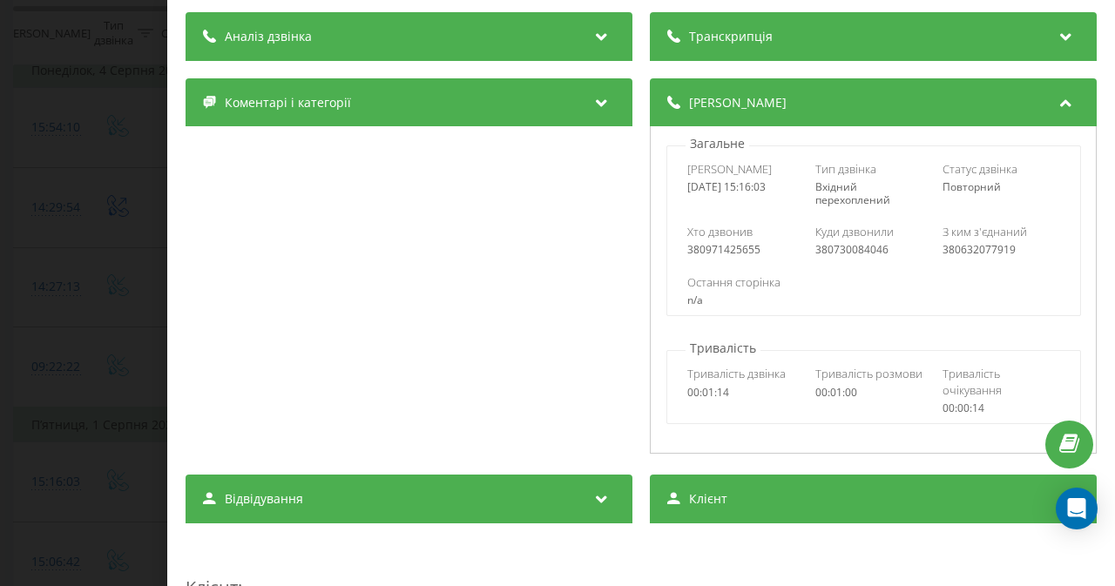  I want to click on span: Відвідування, so click(264, 499).